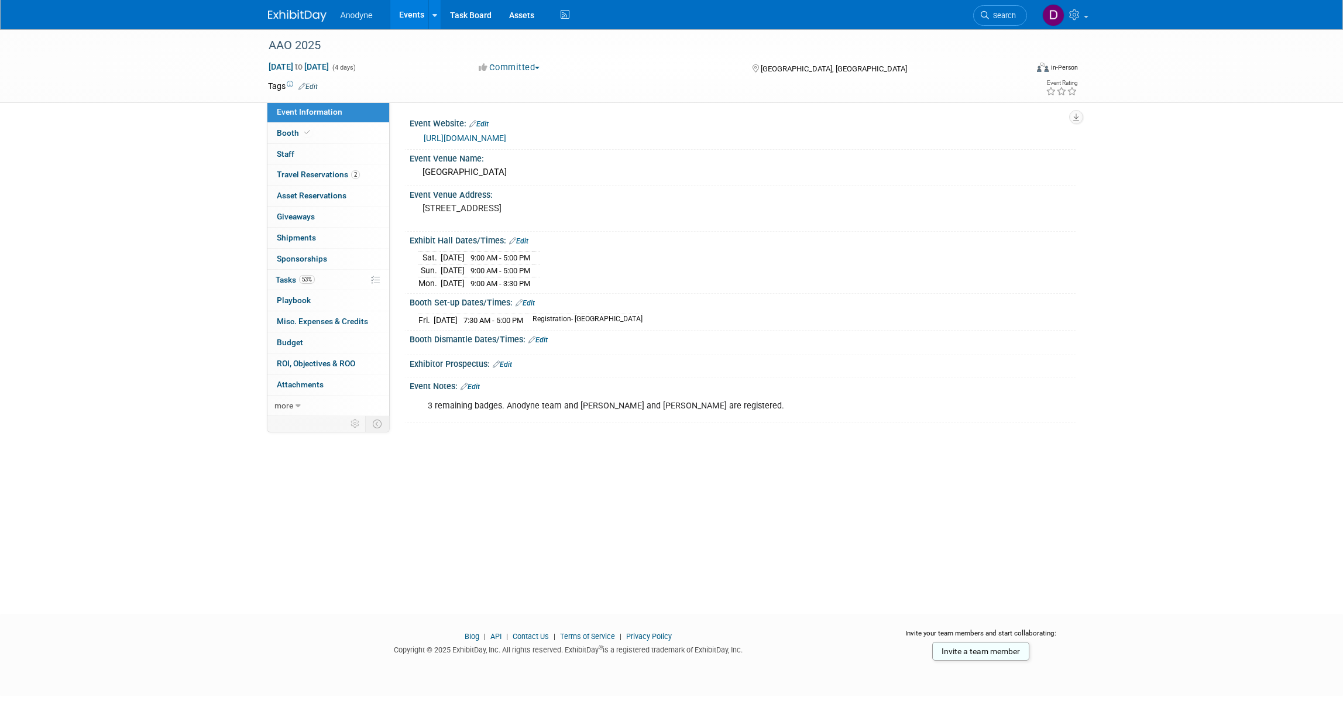 The width and height of the screenshot is (1343, 701). I want to click on img: ExhibitDay, so click(297, 16).